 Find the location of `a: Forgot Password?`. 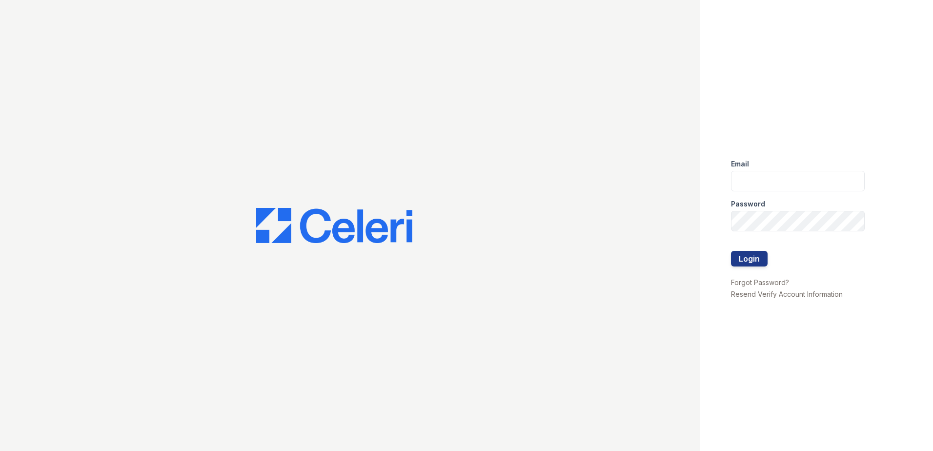

a: Forgot Password? is located at coordinates (759, 282).